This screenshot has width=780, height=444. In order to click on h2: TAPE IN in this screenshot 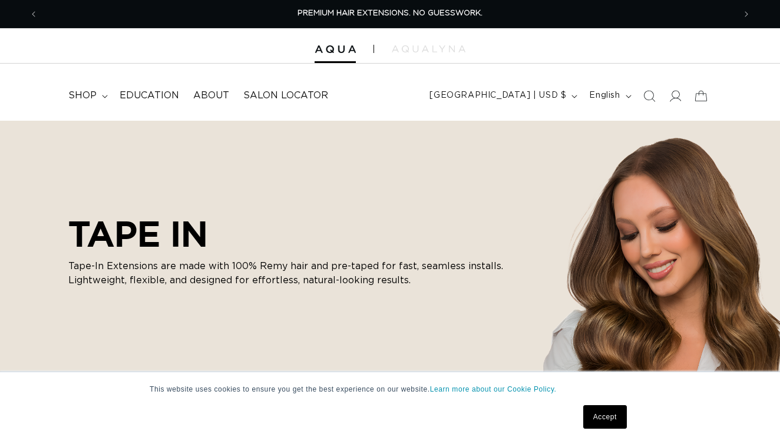, I will do `click(292, 234)`.